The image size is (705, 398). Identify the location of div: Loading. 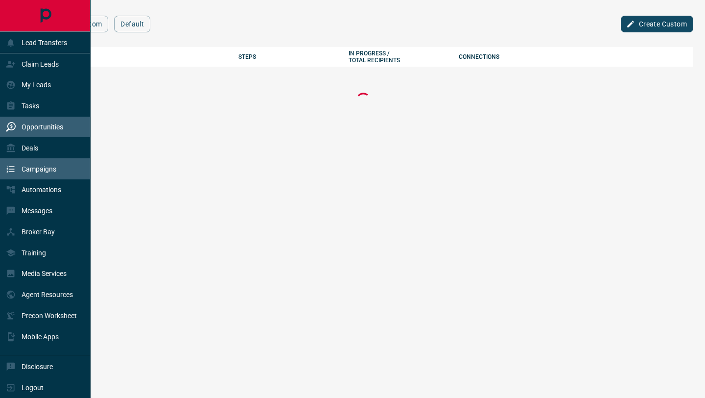
(363, 100).